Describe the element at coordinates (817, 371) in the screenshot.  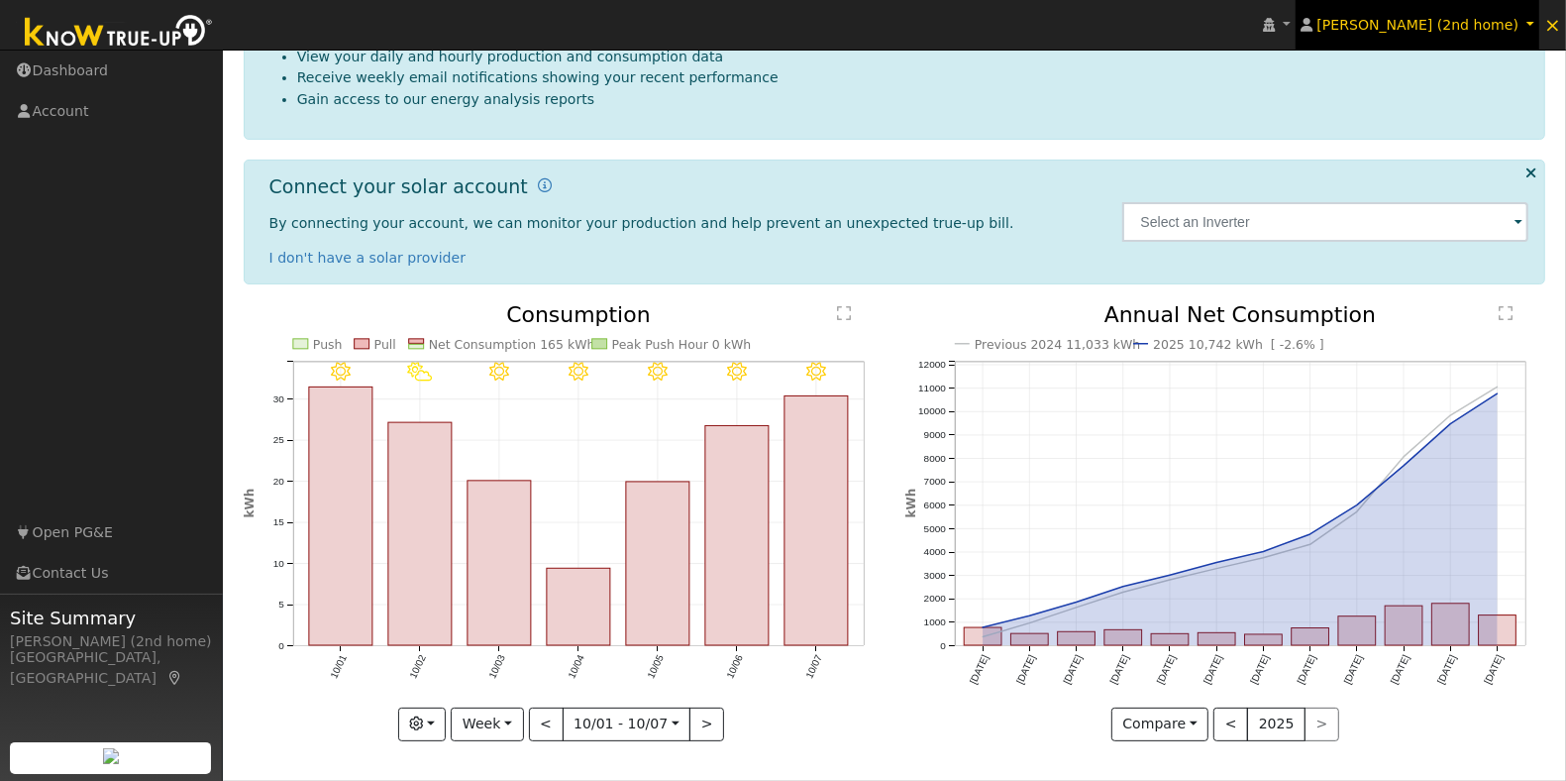
I see `i: 10/07 - Clear` at that location.